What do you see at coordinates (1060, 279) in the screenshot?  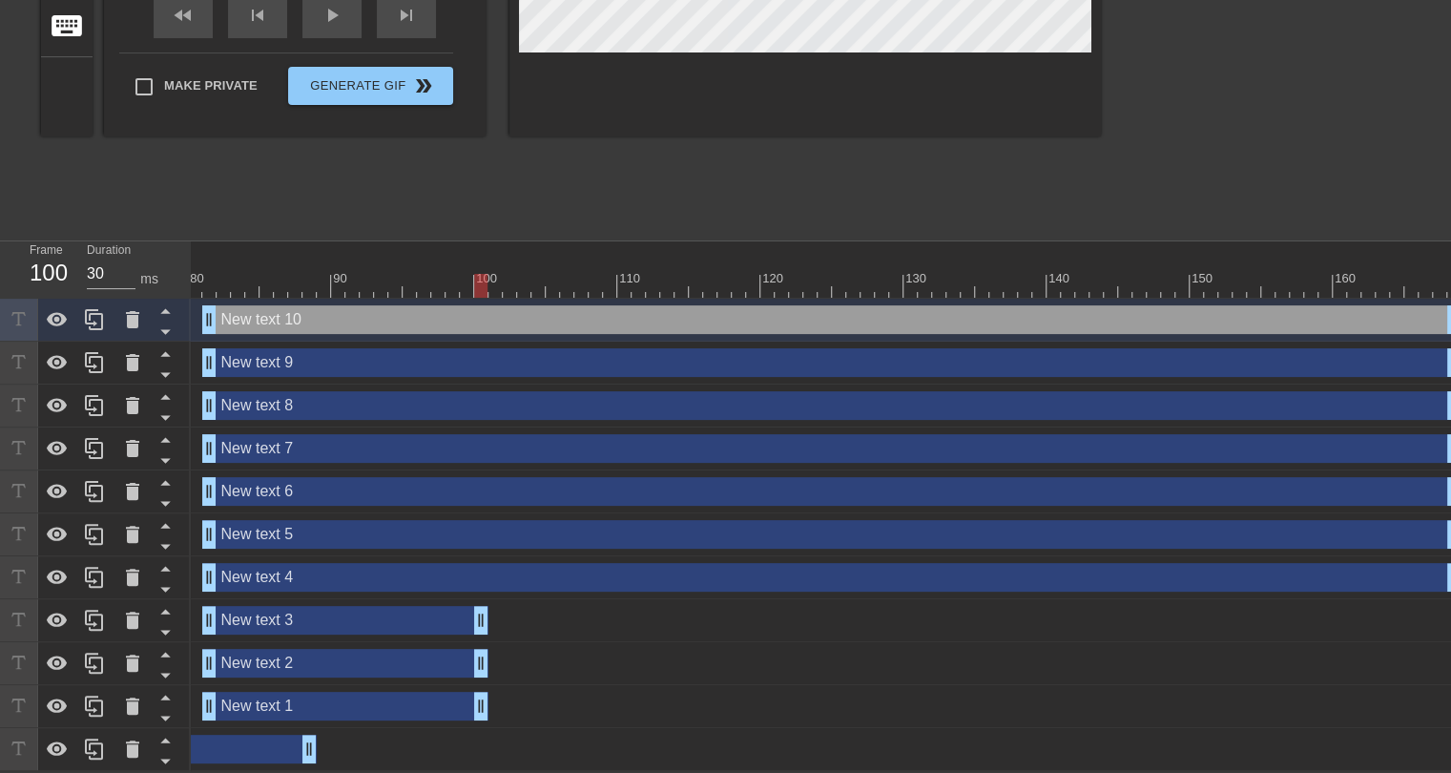 I see `div: 140` at bounding box center [1060, 279].